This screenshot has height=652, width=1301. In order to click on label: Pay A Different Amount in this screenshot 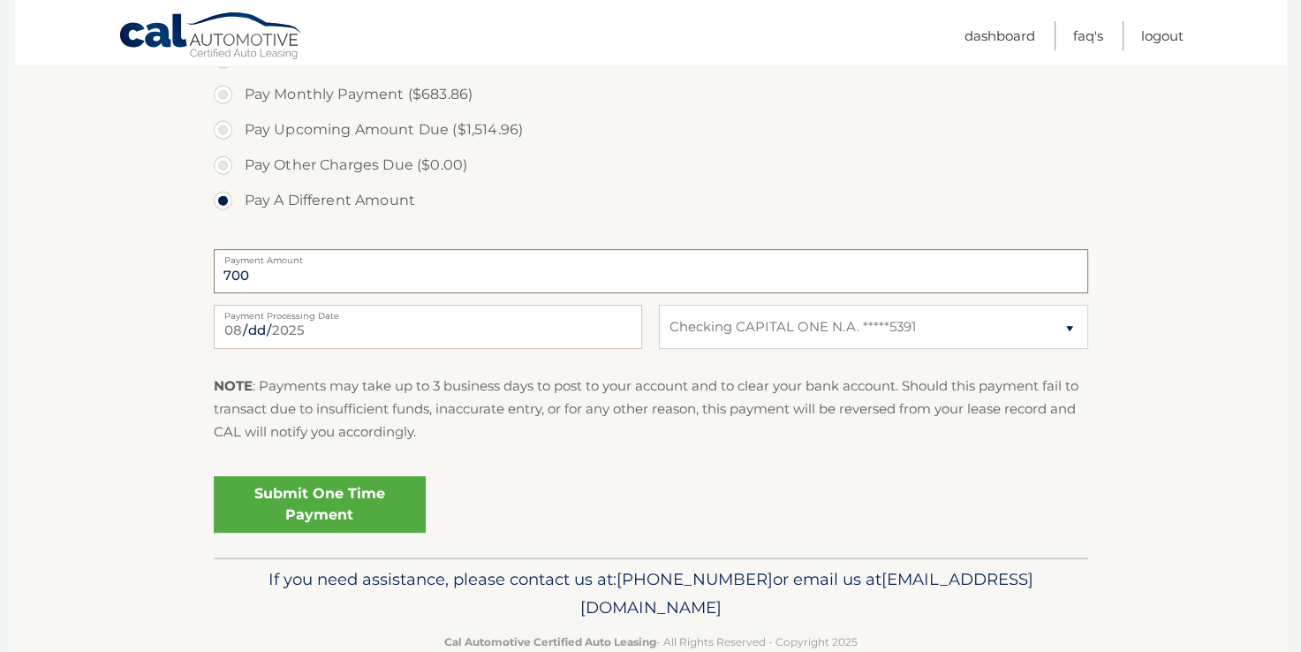, I will do `click(651, 201)`.